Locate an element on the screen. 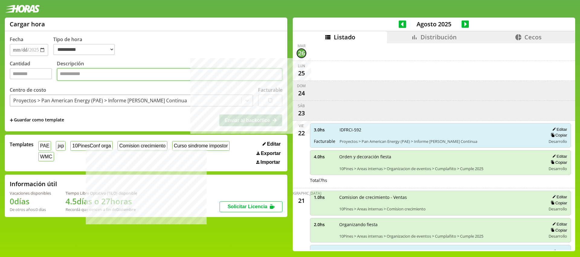 The height and width of the screenshot is (257, 580). h1: 4.5 días o 27 horas is located at coordinates (101, 201).